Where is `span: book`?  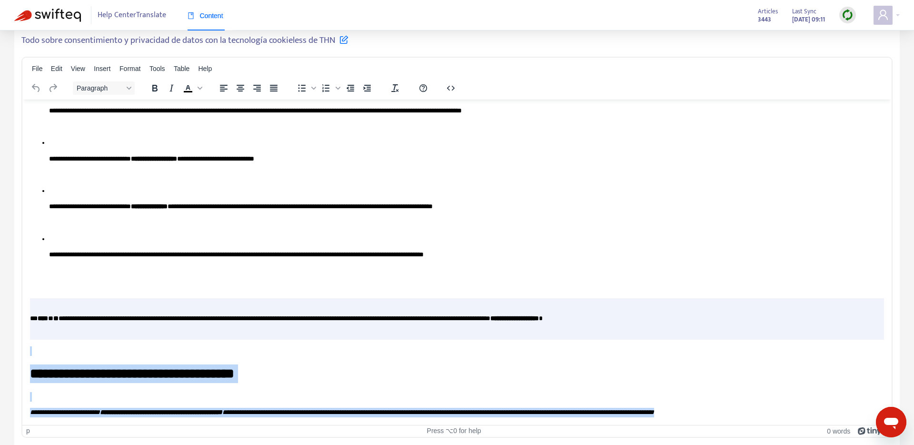
span: book is located at coordinates (191, 16).